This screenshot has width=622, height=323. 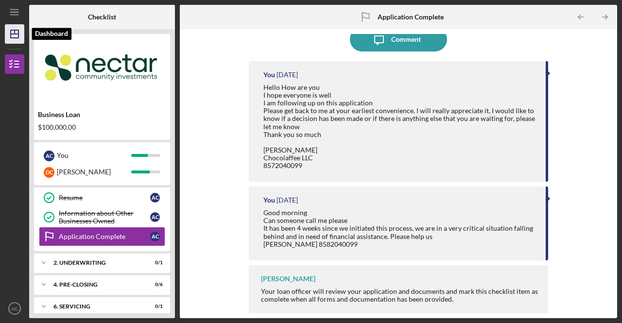 I want to click on div: Information about Other Businesses Owned, so click(x=105, y=217).